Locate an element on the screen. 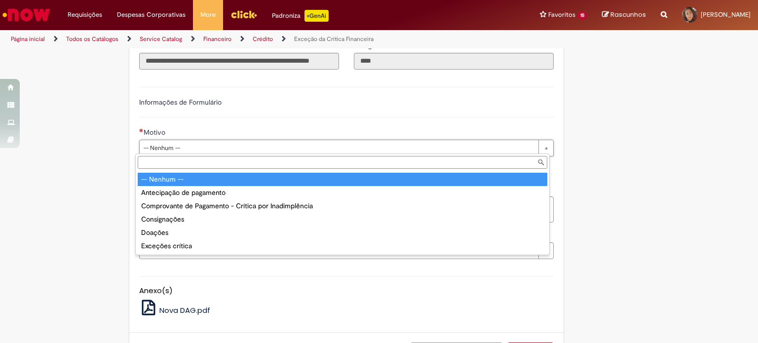 This screenshot has height=343, width=758. div: Antecipação de pagamento is located at coordinates (342, 192).